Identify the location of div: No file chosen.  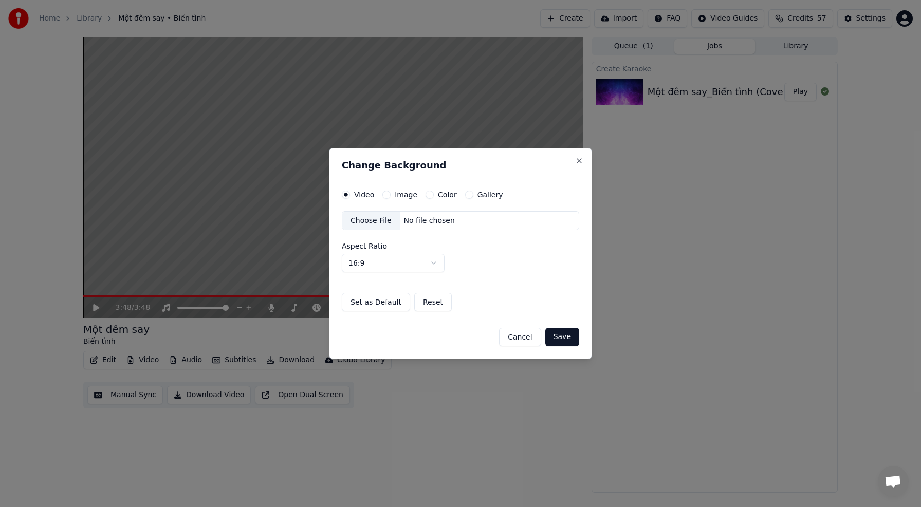
(429, 221).